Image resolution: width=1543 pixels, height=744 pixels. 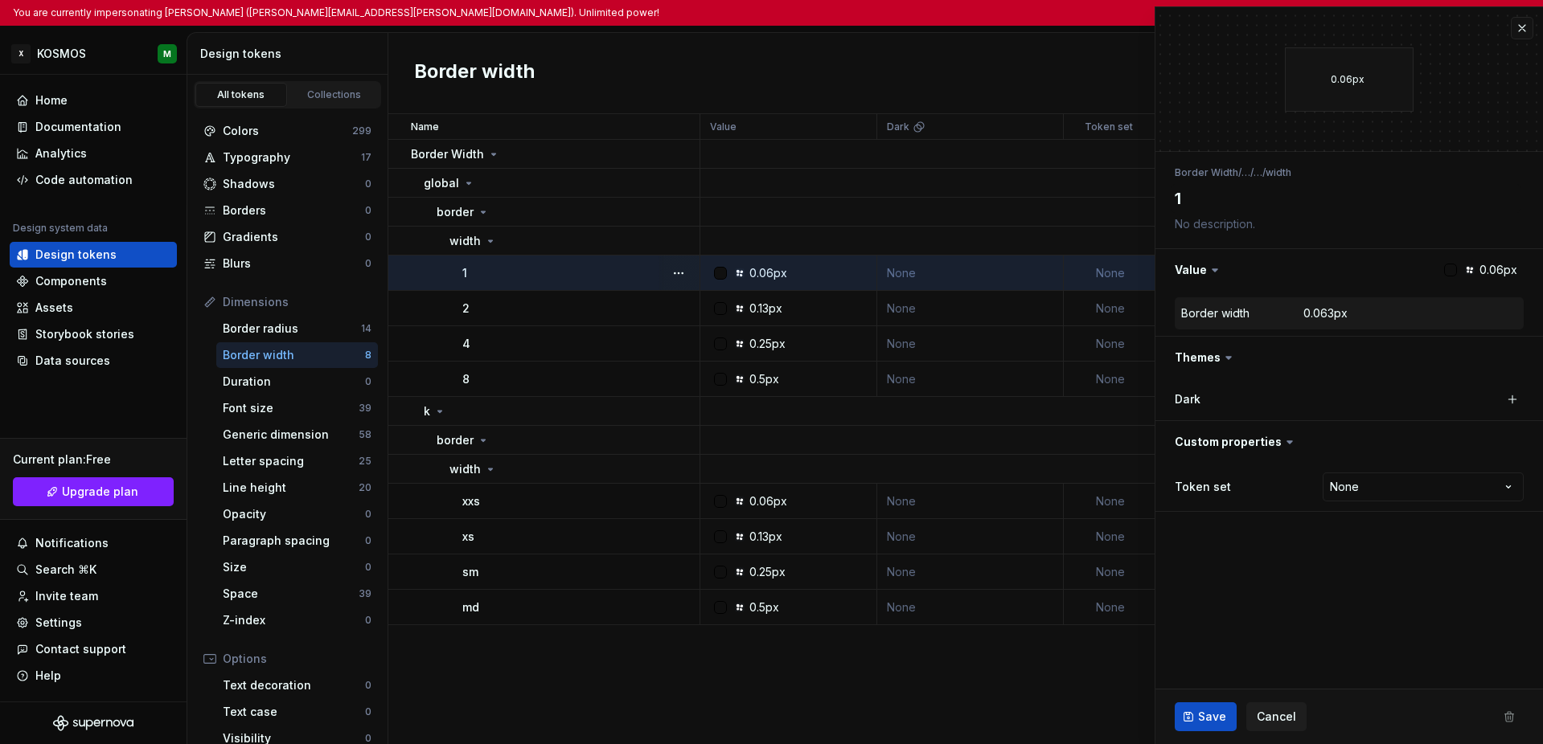 What do you see at coordinates (54, 308) in the screenshot?
I see `div: Assets` at bounding box center [54, 308].